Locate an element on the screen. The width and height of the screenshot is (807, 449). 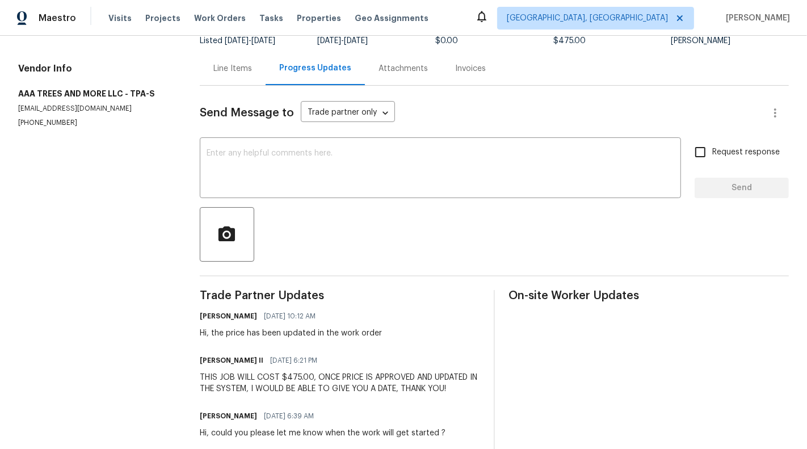
span: Listed is located at coordinates (237, 41).